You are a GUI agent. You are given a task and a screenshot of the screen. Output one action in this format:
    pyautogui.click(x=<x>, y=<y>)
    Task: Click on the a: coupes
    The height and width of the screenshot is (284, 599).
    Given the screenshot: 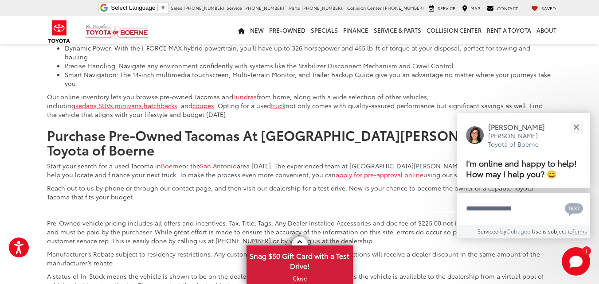 What is the action you would take?
    pyautogui.click(x=203, y=105)
    